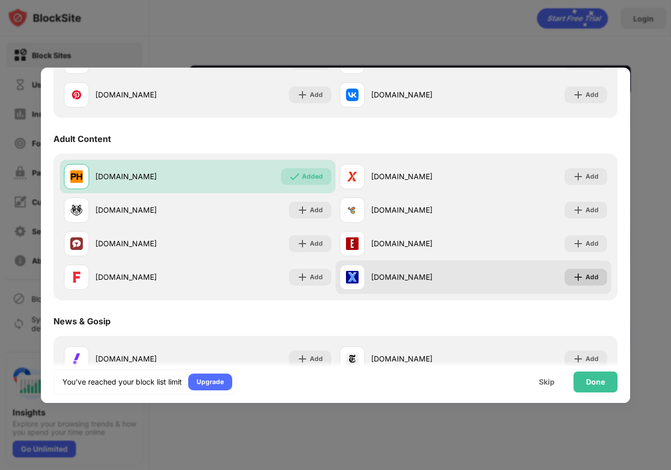 This screenshot has height=470, width=671. I want to click on div: News & Gosip, so click(82, 322).